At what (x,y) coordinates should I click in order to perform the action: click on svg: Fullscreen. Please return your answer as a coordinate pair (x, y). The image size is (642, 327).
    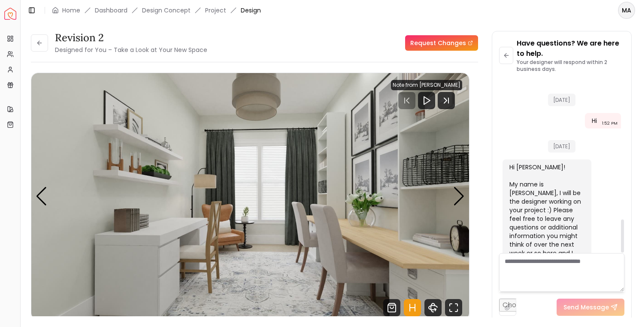
    Looking at the image, I should click on (454, 307).